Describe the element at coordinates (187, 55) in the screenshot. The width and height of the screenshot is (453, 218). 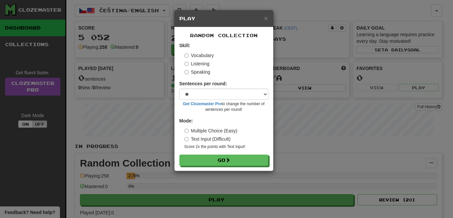
I see `input: Vocabulary` at that location.